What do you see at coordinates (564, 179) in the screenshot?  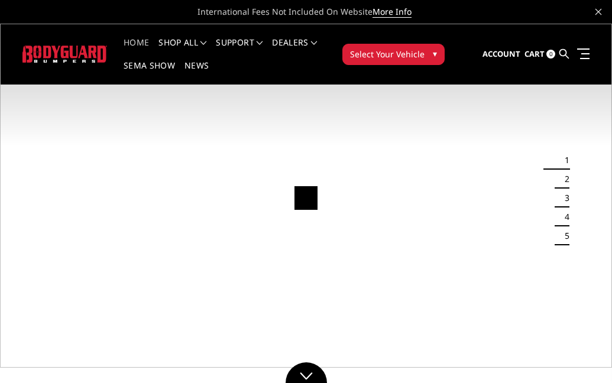 I see `button: 2 of 5` at bounding box center [564, 179].